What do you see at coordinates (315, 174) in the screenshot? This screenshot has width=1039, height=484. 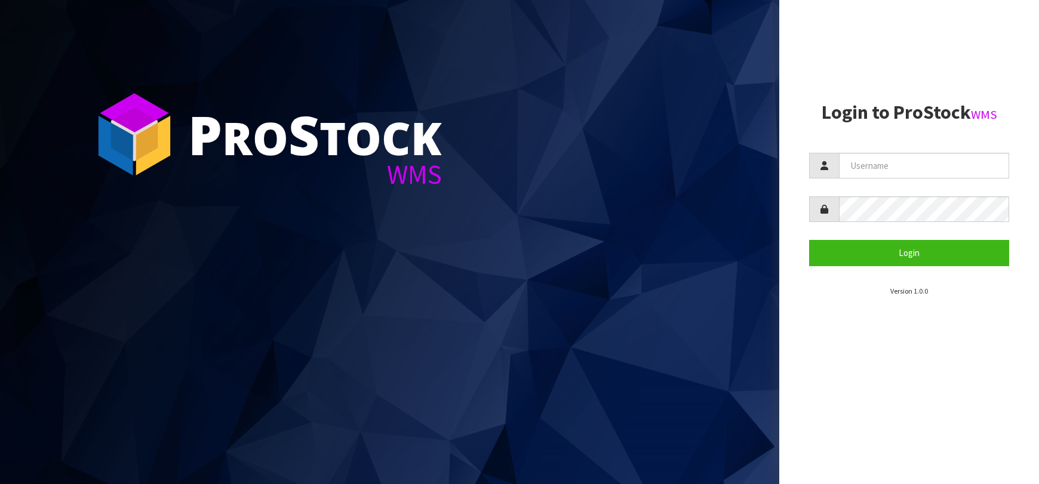 I see `div: WMS` at bounding box center [315, 174].